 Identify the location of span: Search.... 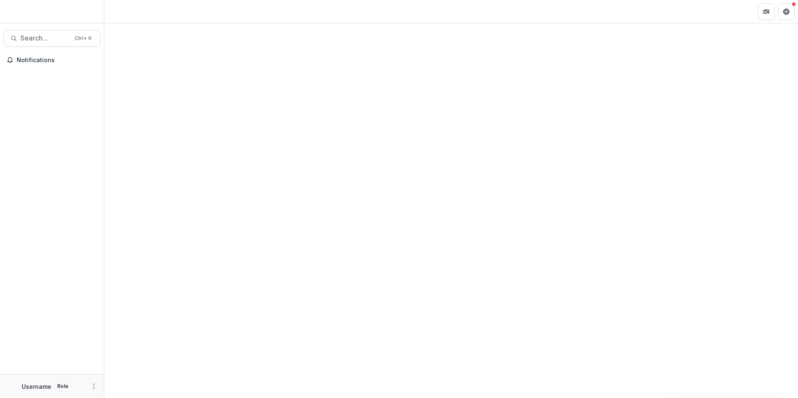
(45, 38).